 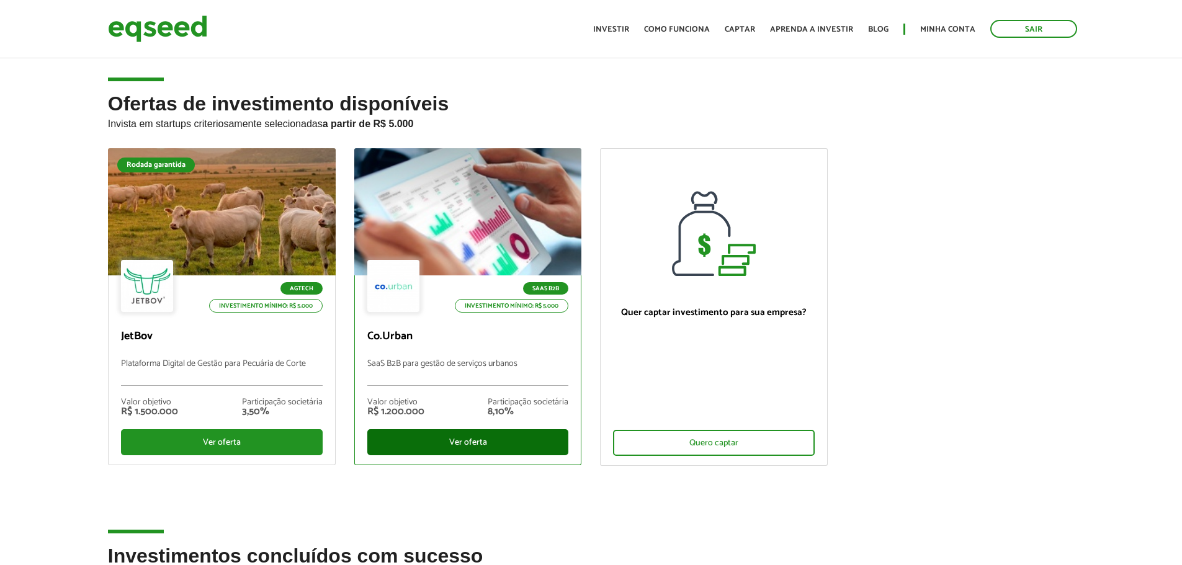 What do you see at coordinates (396, 412) in the screenshot?
I see `div: R$ 1.200.000` at bounding box center [396, 412].